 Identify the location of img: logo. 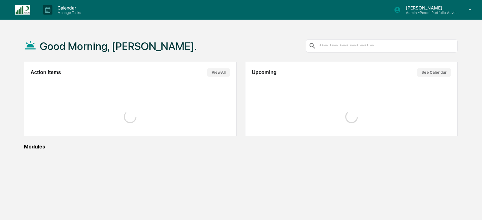
(23, 10).